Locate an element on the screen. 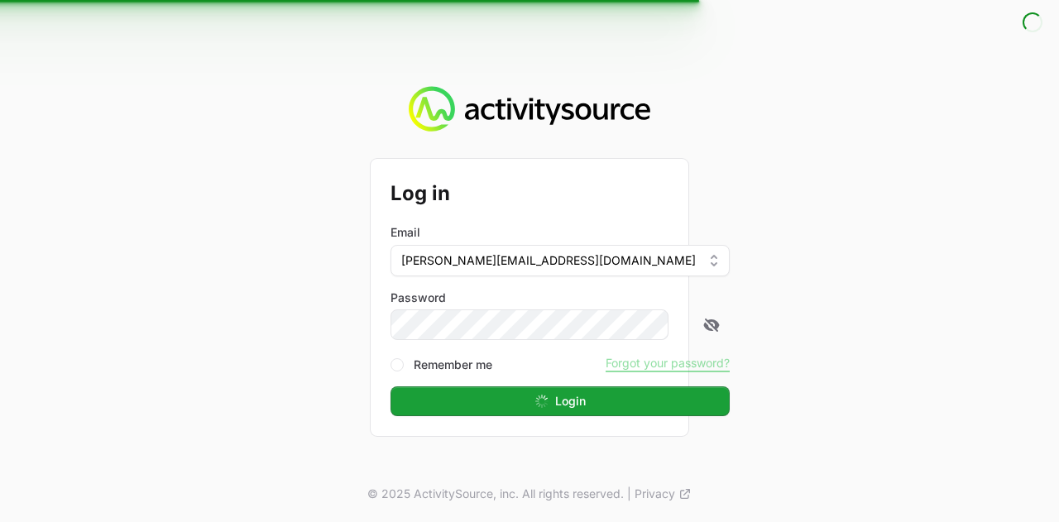 The image size is (1059, 522). label: Remember me is located at coordinates (452, 365).